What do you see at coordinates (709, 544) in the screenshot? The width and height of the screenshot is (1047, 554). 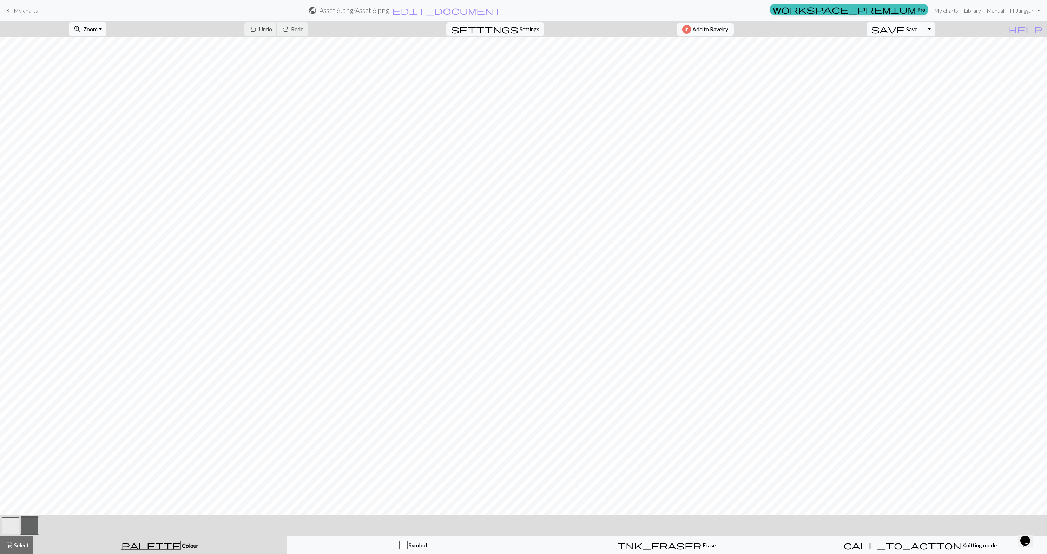 I see `span: Erase` at bounding box center [709, 544].